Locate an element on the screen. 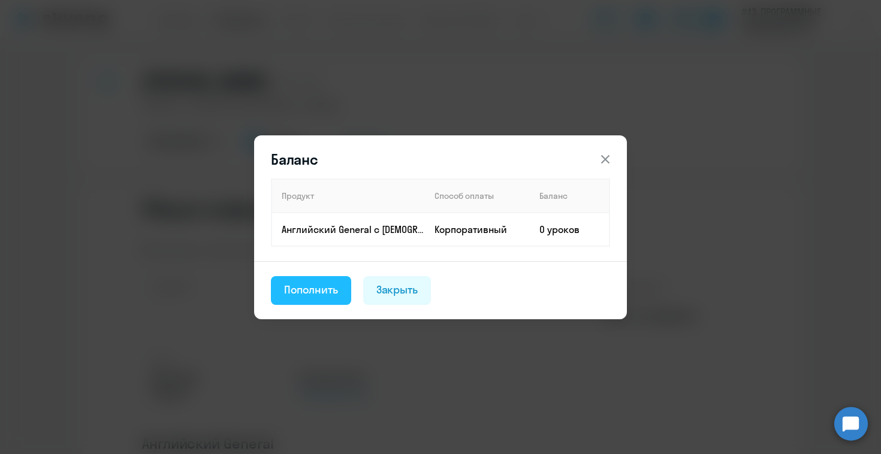 The height and width of the screenshot is (454, 881). div: Пополнить is located at coordinates (311, 290).